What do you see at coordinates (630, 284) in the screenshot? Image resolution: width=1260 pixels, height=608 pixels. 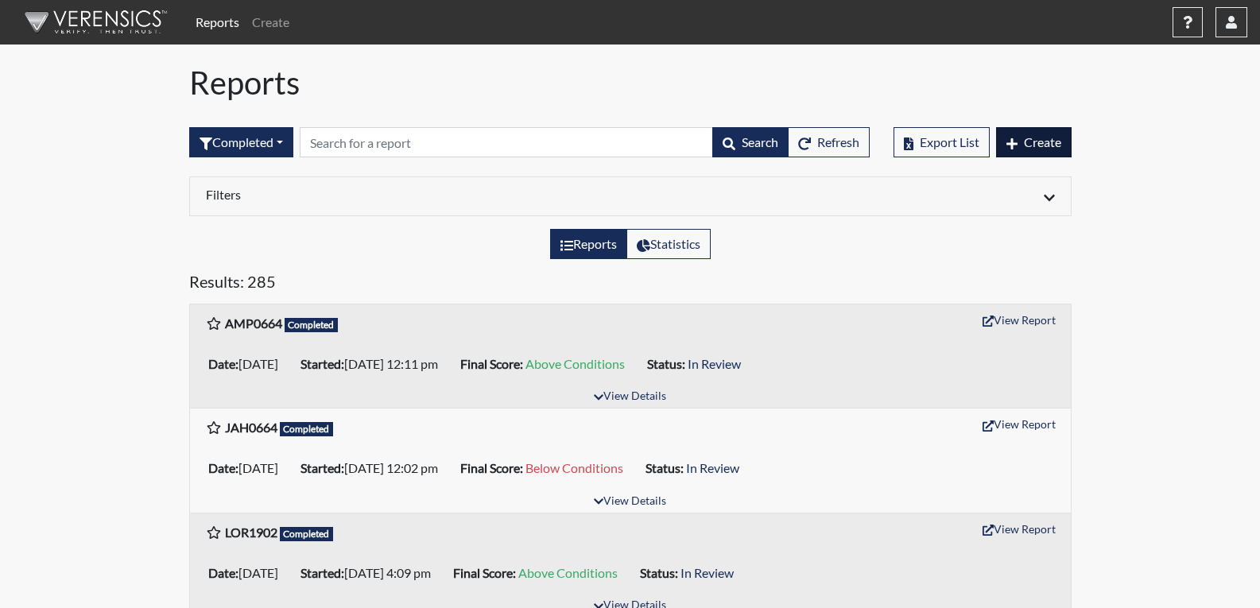 I see `h5: Results: 285` at bounding box center [630, 284].